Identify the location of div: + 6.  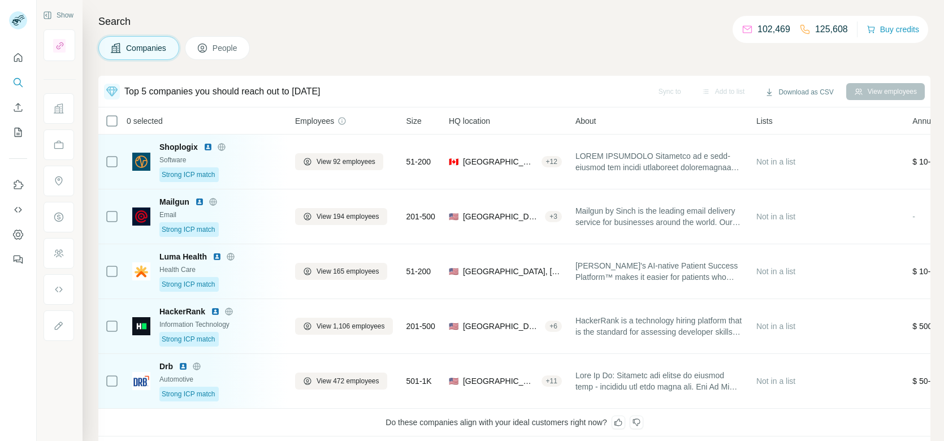
(553, 326).